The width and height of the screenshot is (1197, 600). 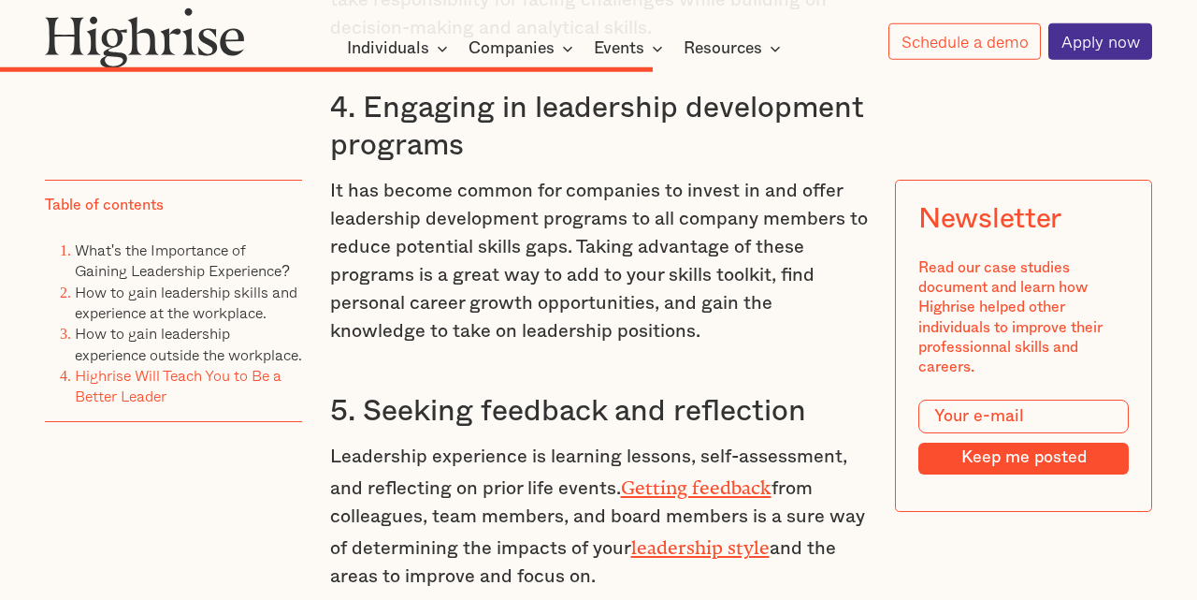 What do you see at coordinates (599, 126) in the screenshot?
I see `h3: 4. Engaging in leadership development programs` at bounding box center [599, 126].